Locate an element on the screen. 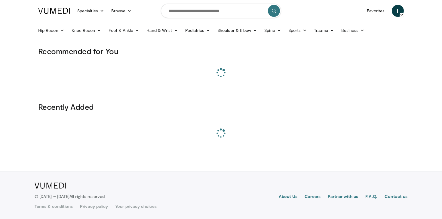 The height and width of the screenshot is (219, 442). a: Careers is located at coordinates (312, 197).